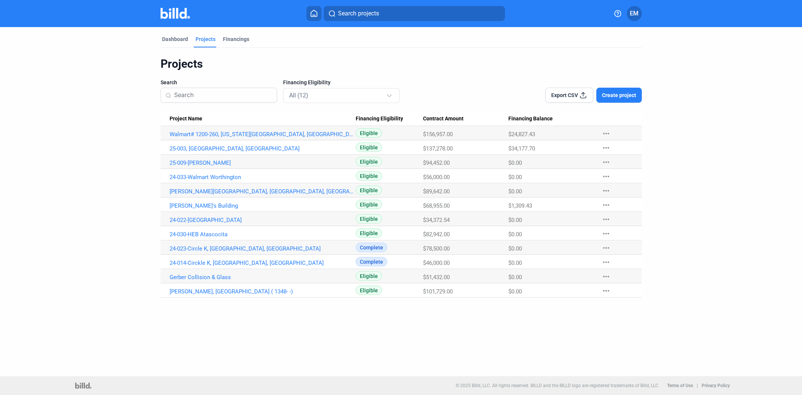 Image resolution: width=802 pixels, height=395 pixels. What do you see at coordinates (436, 163) in the screenshot?
I see `span: $94,452.00` at bounding box center [436, 163].